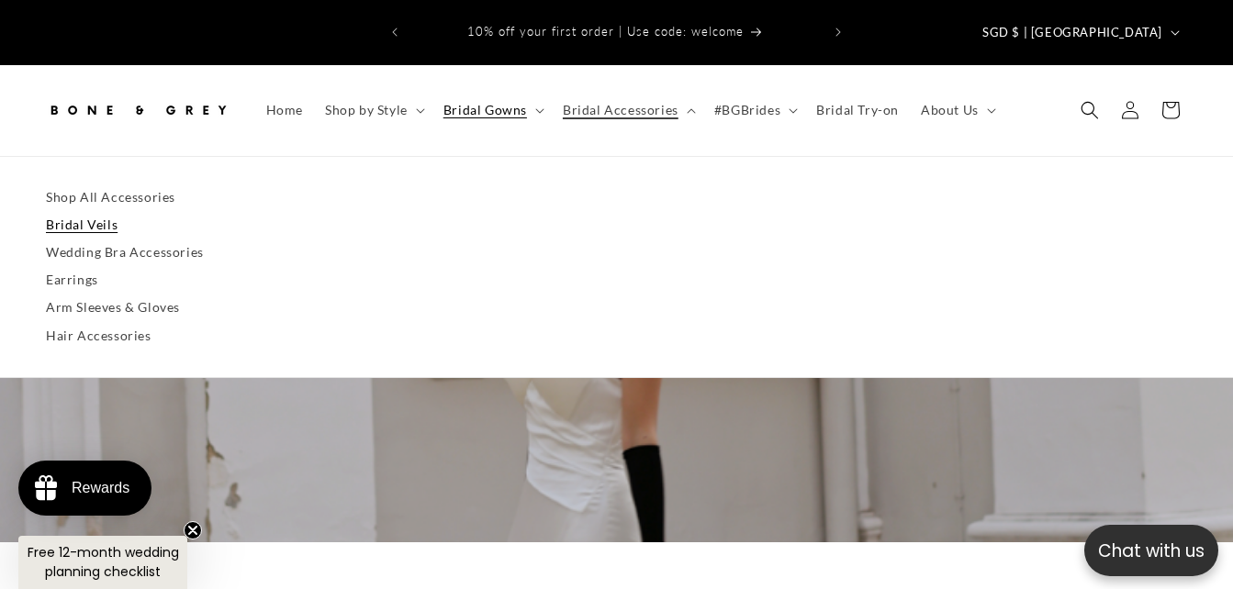 The width and height of the screenshot is (1233, 589). I want to click on a: Bridal Try-on, so click(857, 110).